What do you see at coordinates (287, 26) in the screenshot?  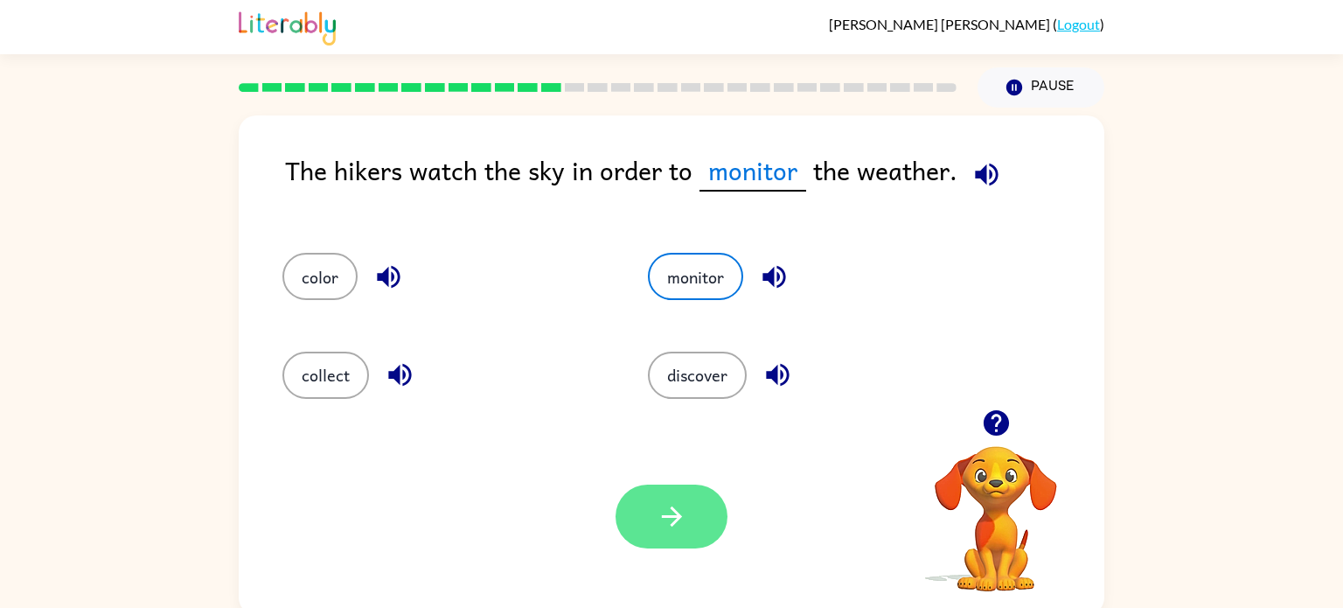 I see `img: Literably` at bounding box center [287, 26].